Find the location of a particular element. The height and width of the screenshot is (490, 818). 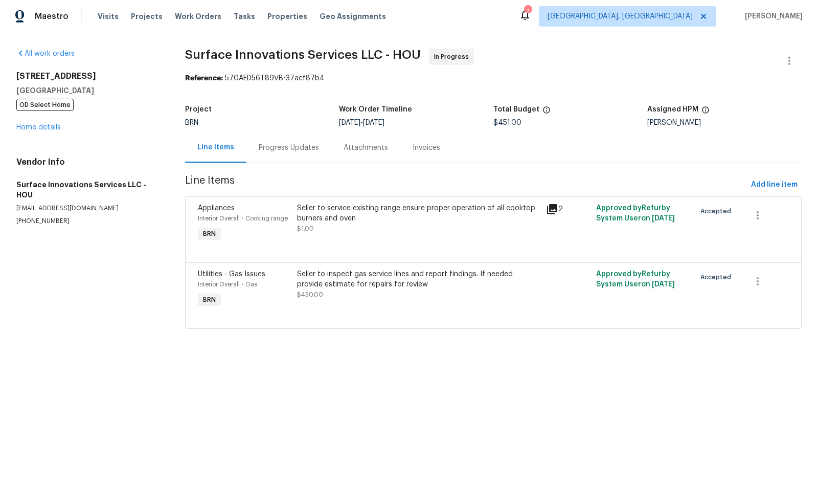

span: Geo Assignments is located at coordinates (353, 16).